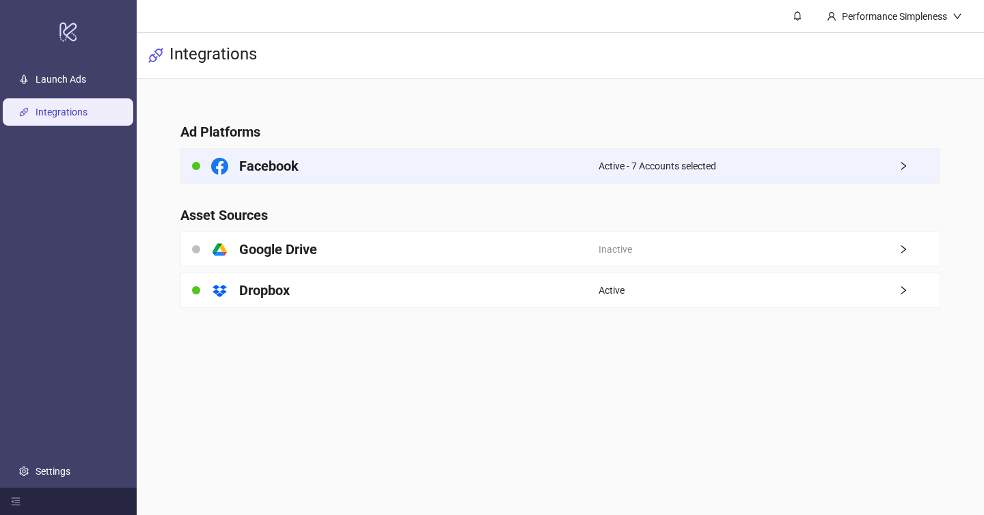 This screenshot has height=515, width=984. What do you see at coordinates (213, 55) in the screenshot?
I see `h3: Integrations` at bounding box center [213, 55].